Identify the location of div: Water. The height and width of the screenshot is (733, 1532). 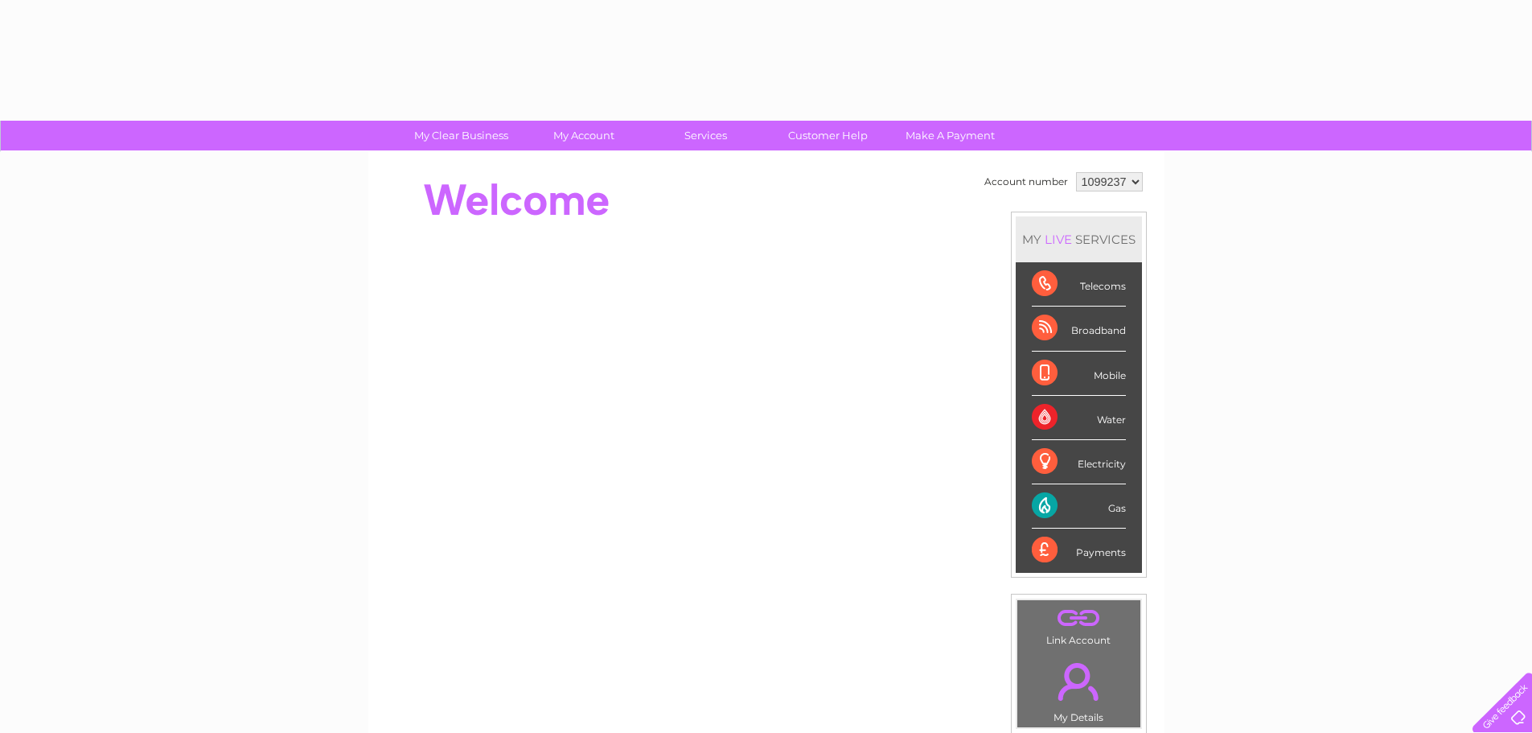
(1078, 417).